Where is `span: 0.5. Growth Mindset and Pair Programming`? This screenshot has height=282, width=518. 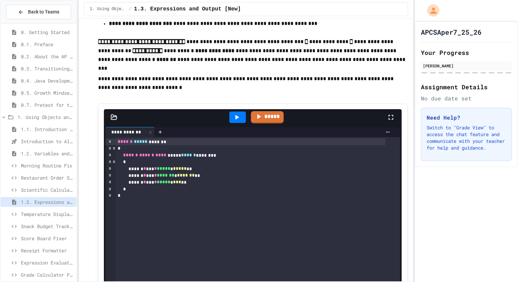
span: 0.5. Growth Mindset and Pair Programming is located at coordinates (47, 93).